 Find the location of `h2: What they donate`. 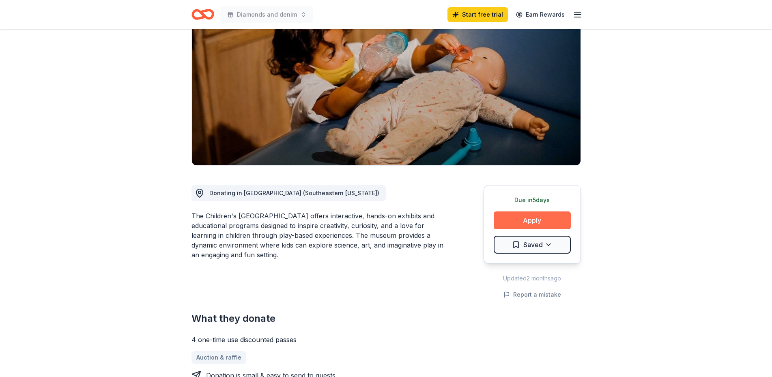

h2: What they donate is located at coordinates (318, 318).